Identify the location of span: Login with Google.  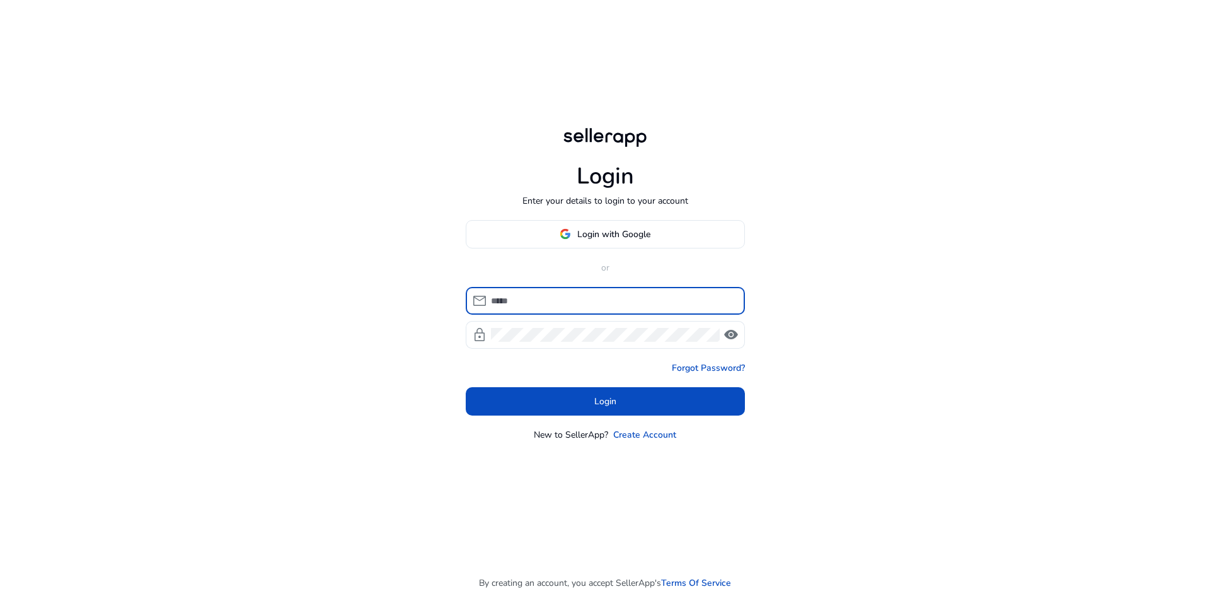
(614, 234).